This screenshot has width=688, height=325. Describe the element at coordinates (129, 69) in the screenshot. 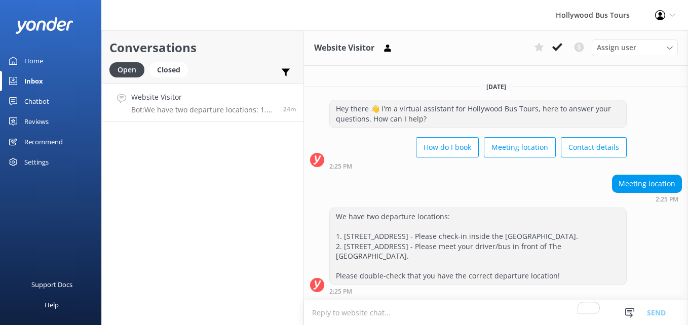

I see `a: Open` at that location.